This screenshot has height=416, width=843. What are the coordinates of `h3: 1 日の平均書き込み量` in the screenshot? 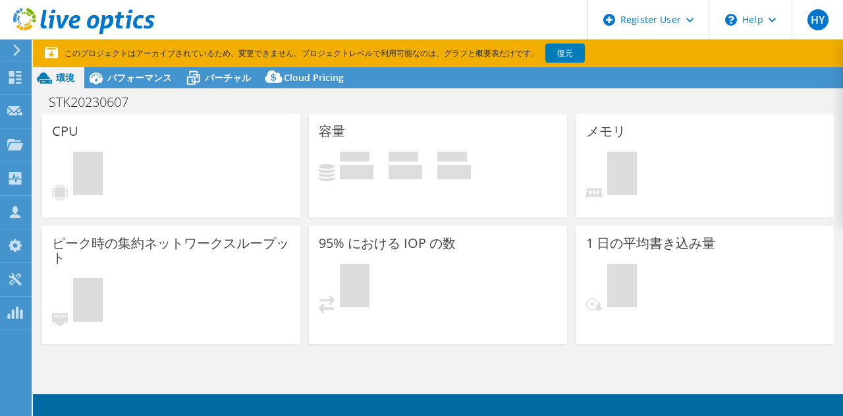 It's located at (651, 243).